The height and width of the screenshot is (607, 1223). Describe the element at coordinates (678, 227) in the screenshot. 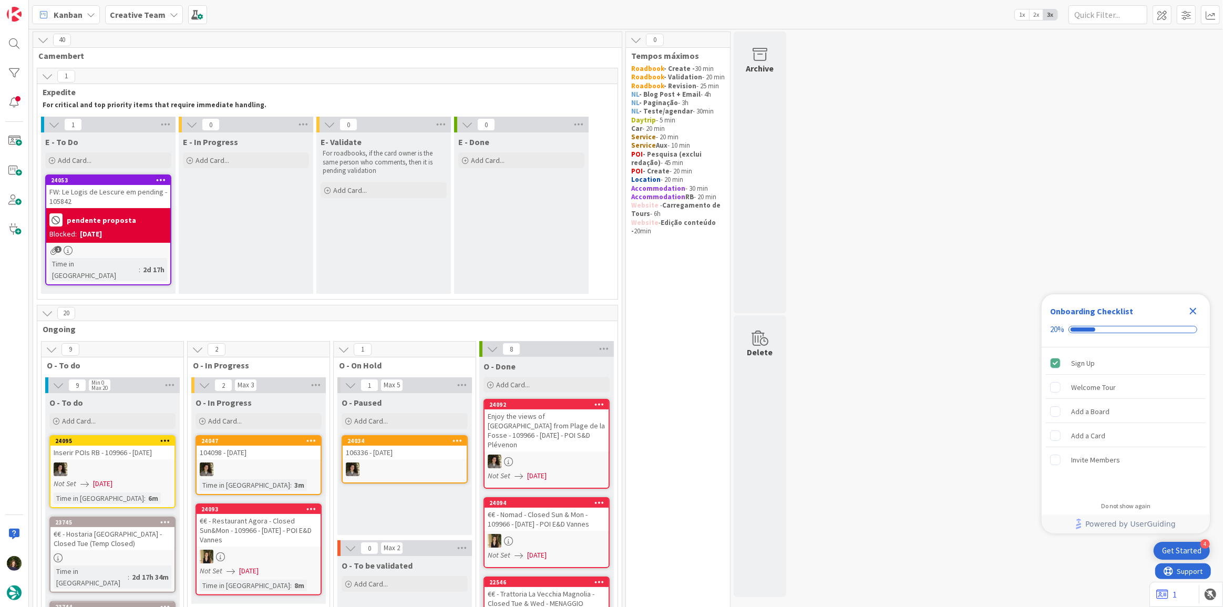

I see `p: - 20min` at that location.